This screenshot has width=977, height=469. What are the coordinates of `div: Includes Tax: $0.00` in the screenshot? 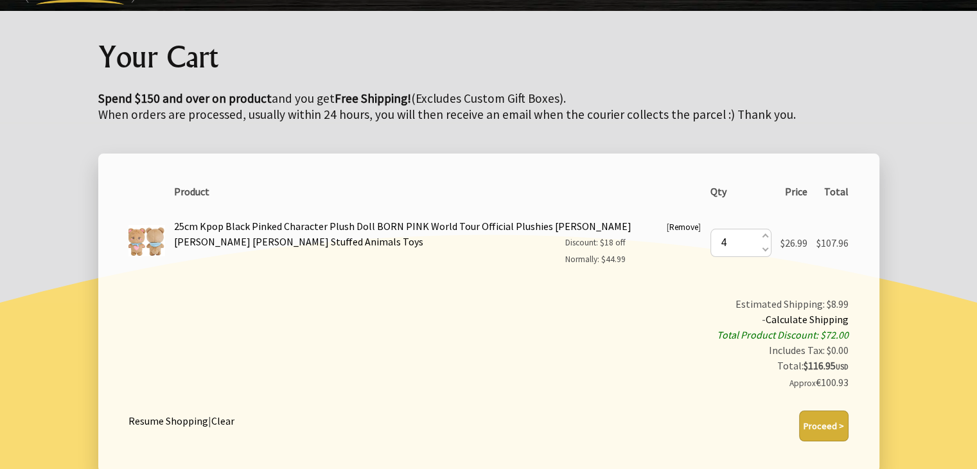 It's located at (511, 350).